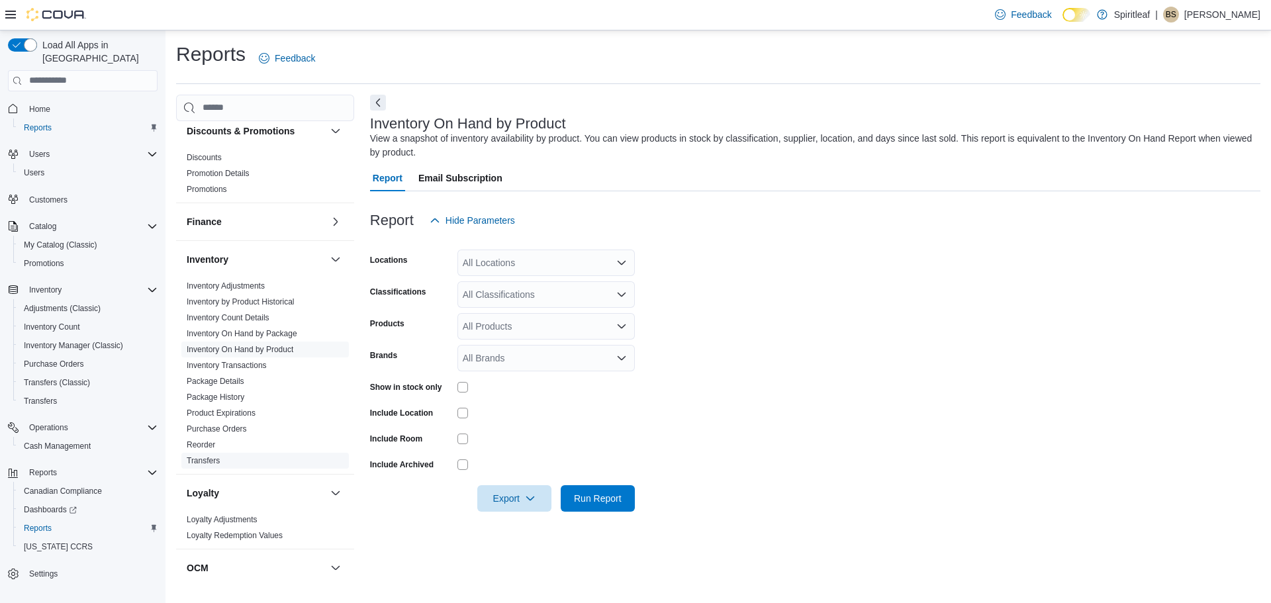  Describe the element at coordinates (392, 220) in the screenshot. I see `h3: Report` at that location.